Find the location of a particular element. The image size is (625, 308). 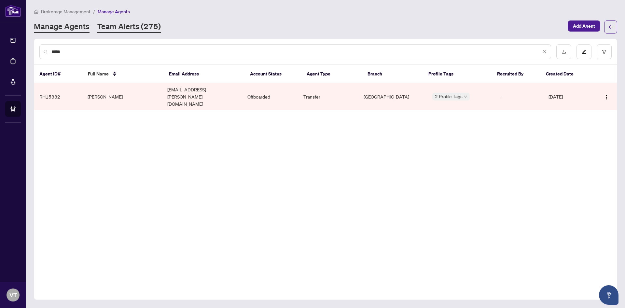

img: logo is located at coordinates (13, 11).